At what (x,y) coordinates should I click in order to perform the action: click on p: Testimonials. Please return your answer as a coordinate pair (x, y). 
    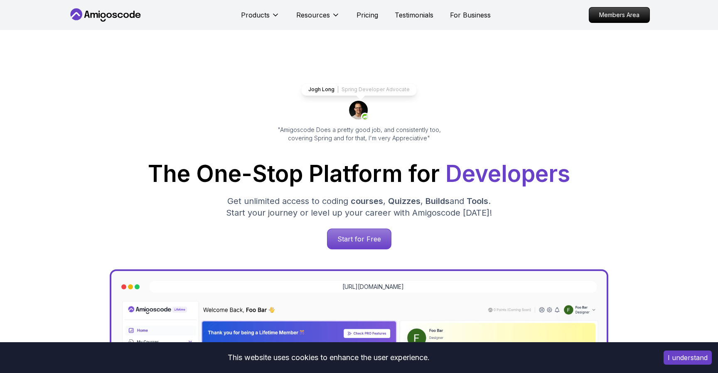
    Looking at the image, I should click on (414, 15).